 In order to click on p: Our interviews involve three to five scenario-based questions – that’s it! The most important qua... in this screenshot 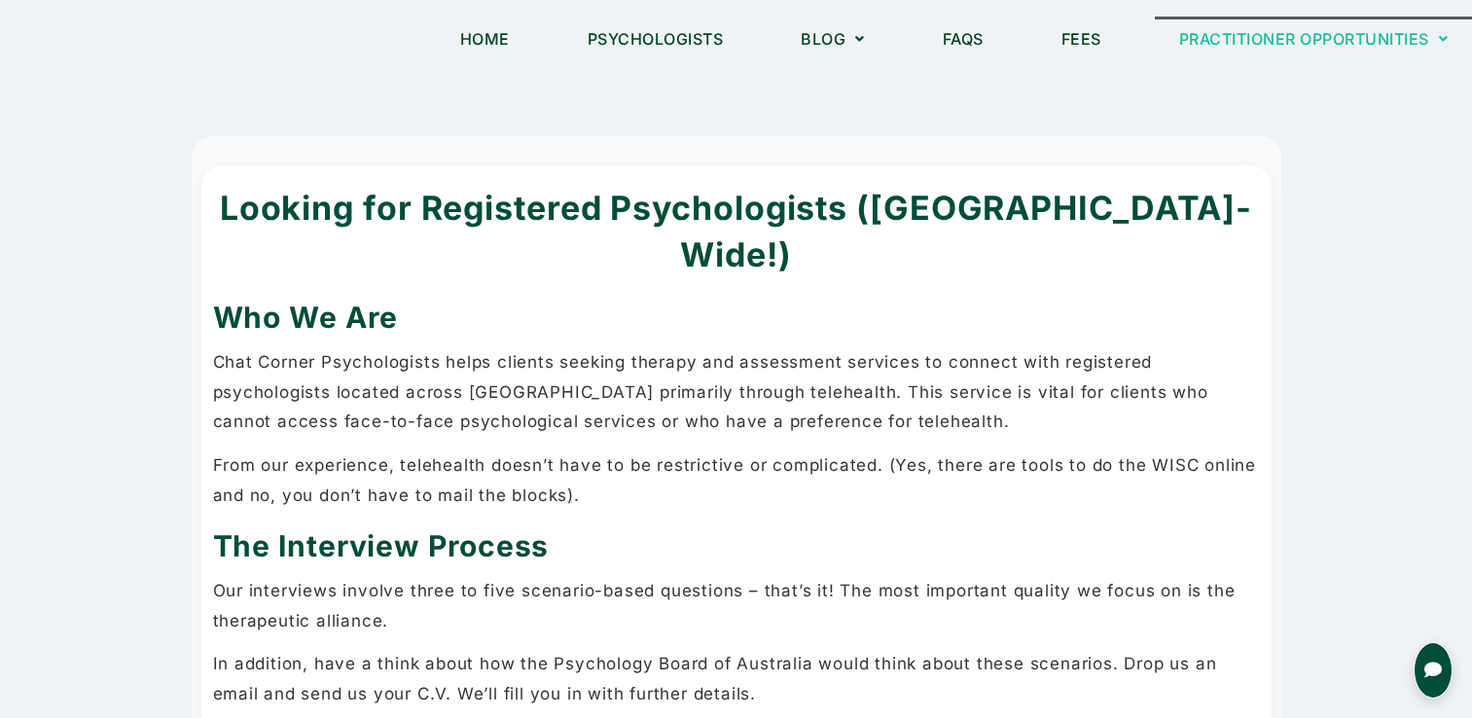, I will do `click(736, 605)`.